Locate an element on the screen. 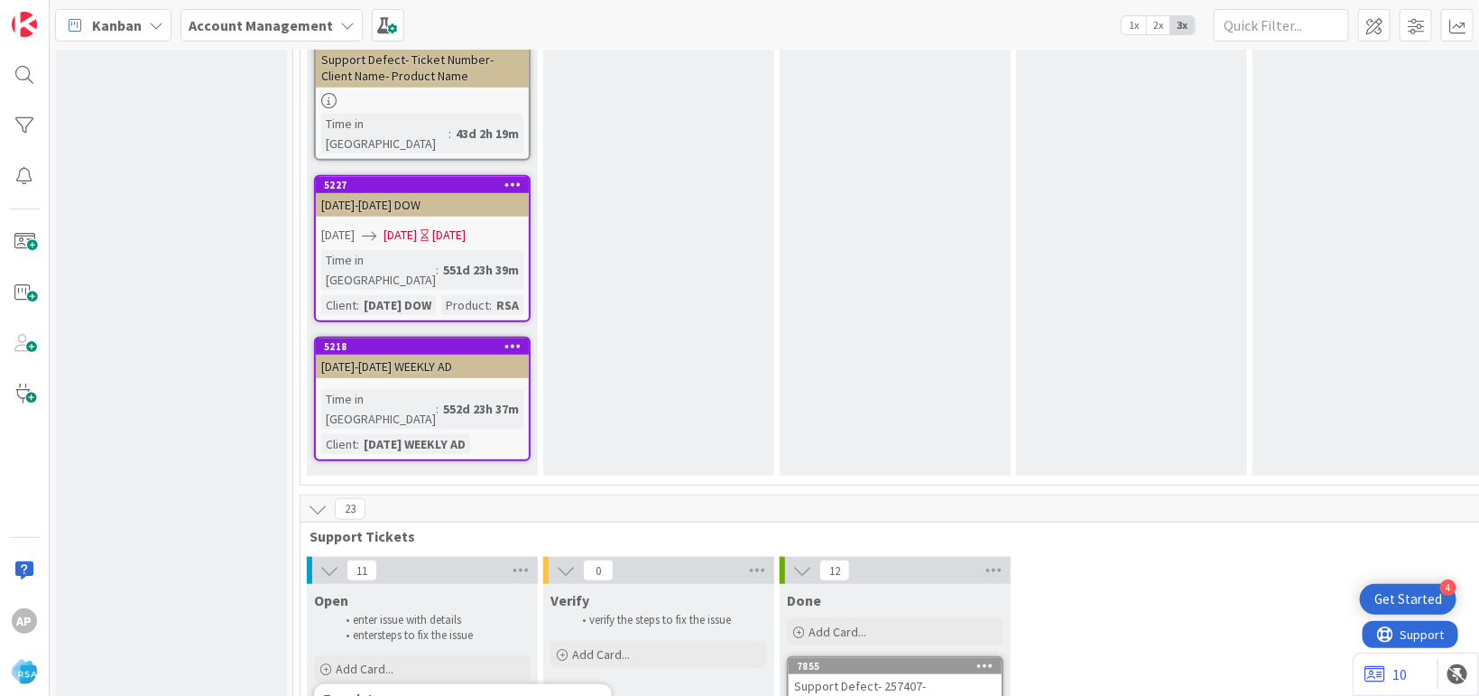  div: Product is located at coordinates (465, 305).